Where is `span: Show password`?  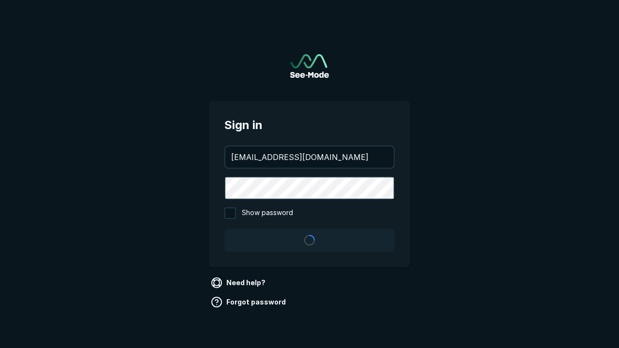
span: Show password is located at coordinates (268, 213).